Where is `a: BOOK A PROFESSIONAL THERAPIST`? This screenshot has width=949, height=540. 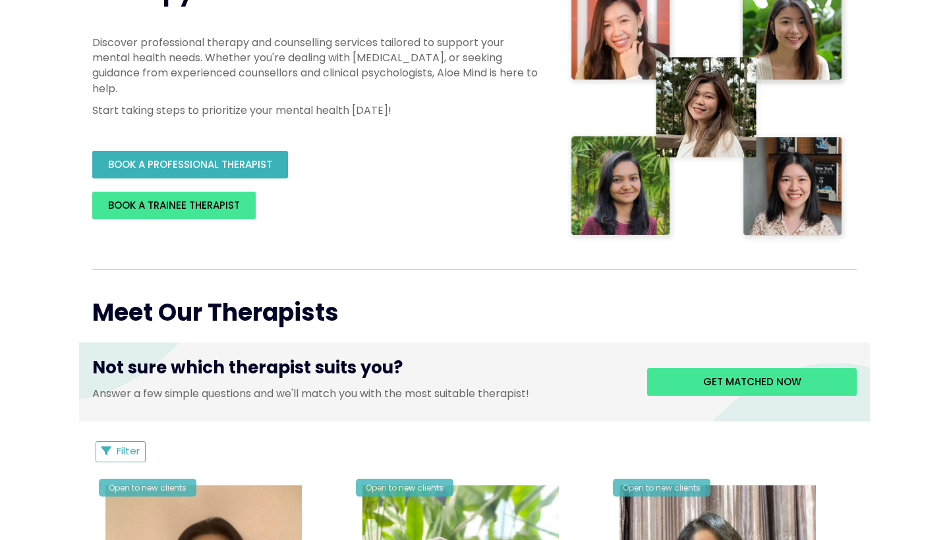 a: BOOK A PROFESSIONAL THERAPIST is located at coordinates (190, 165).